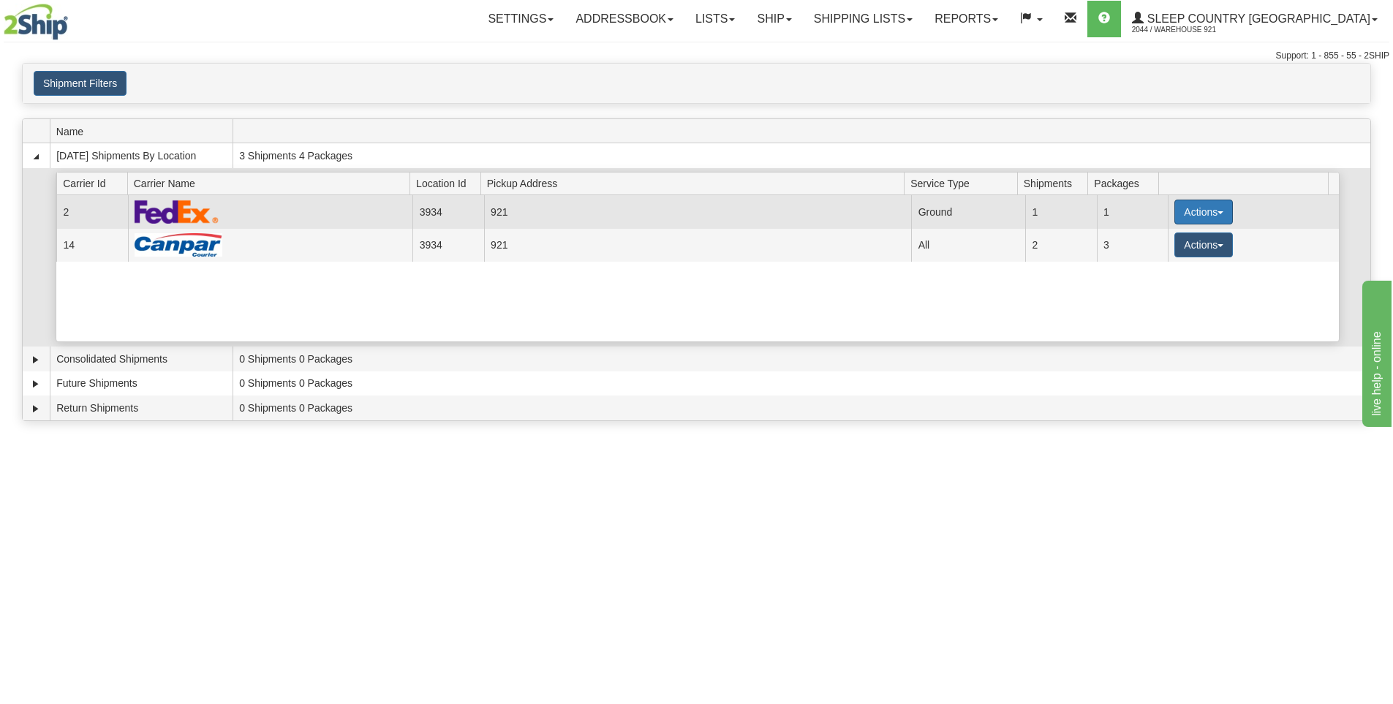 Image resolution: width=1393 pixels, height=704 pixels. I want to click on div: live help - online, so click(73, 18).